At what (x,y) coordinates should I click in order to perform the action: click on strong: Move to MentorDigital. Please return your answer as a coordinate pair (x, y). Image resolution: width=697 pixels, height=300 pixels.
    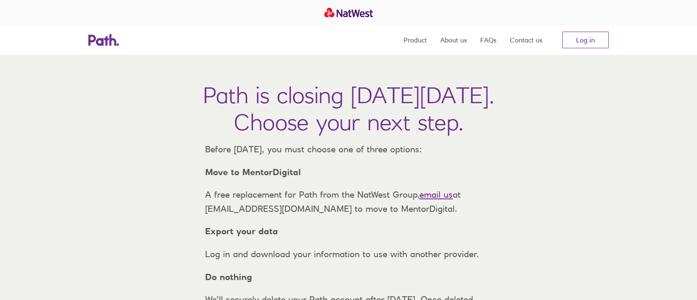
    Looking at the image, I should click on (253, 172).